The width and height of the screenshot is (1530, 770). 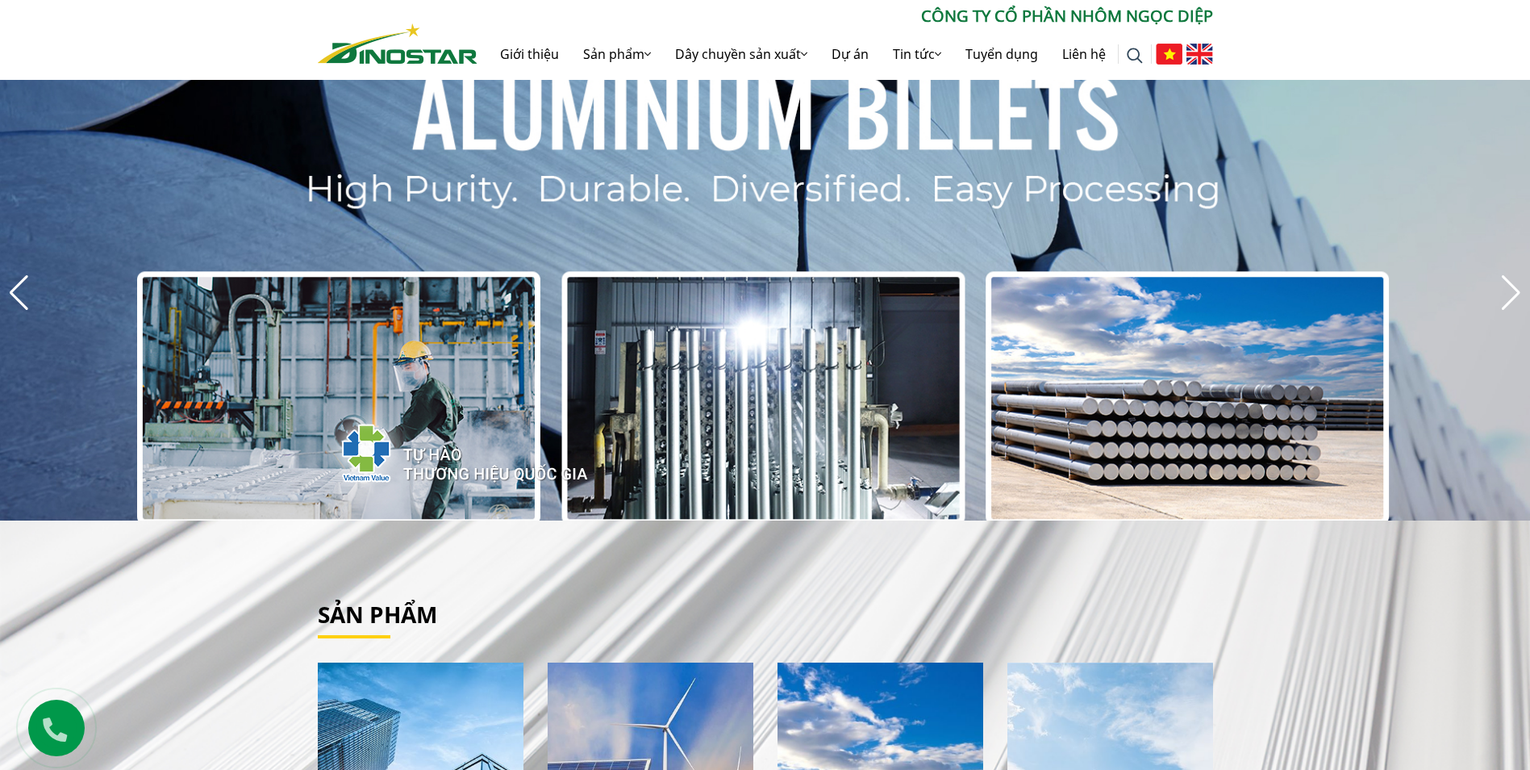 I want to click on a: Tin tức, so click(x=917, y=54).